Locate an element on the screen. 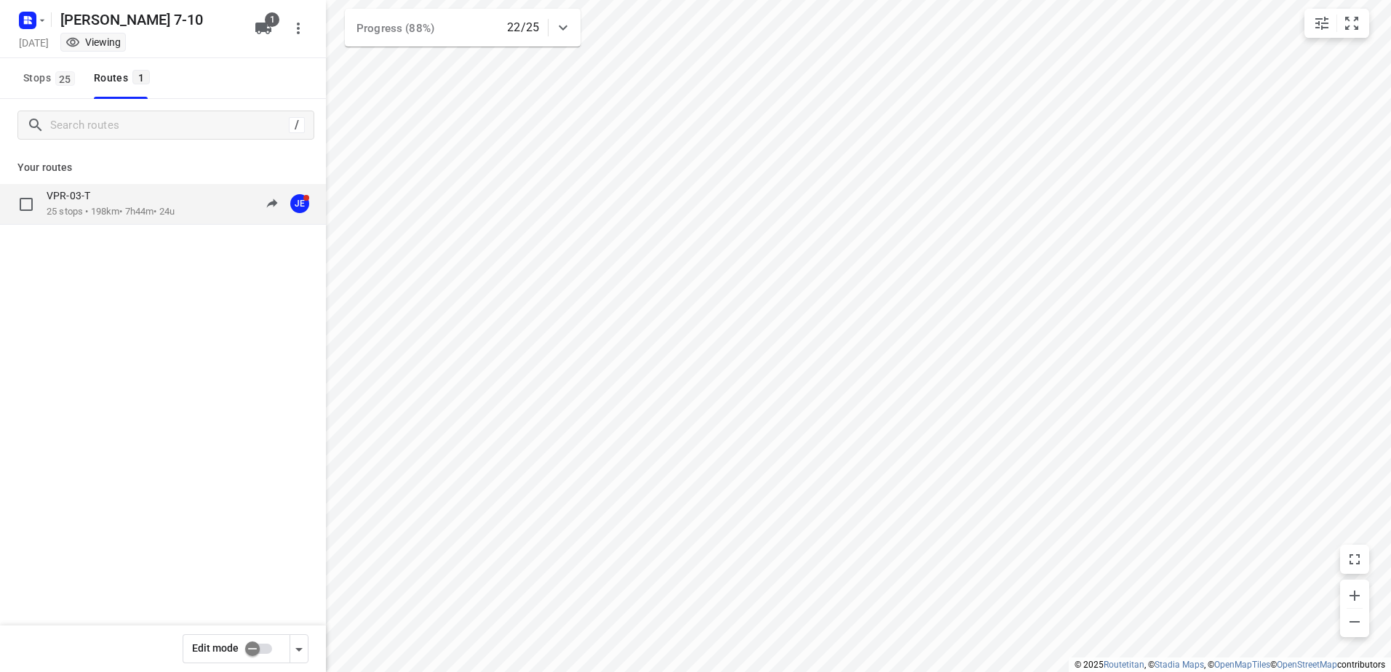 This screenshot has width=1391, height=672. p: 22/25 is located at coordinates (523, 28).